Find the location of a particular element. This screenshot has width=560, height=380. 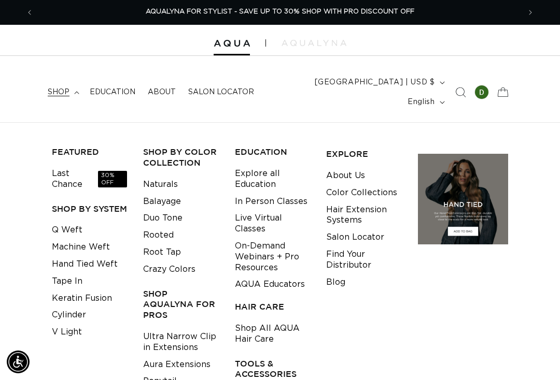

a: On-Demand Webinars + Pro Resources is located at coordinates (272, 257).